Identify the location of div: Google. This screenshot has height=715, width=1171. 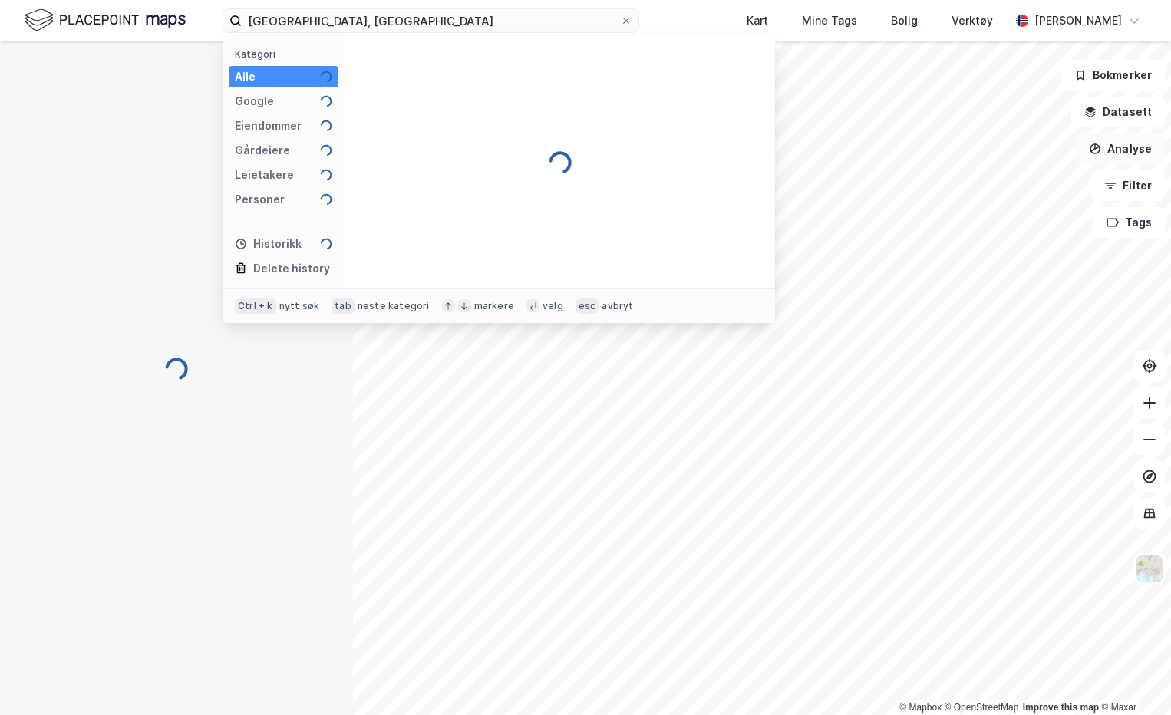
(254, 101).